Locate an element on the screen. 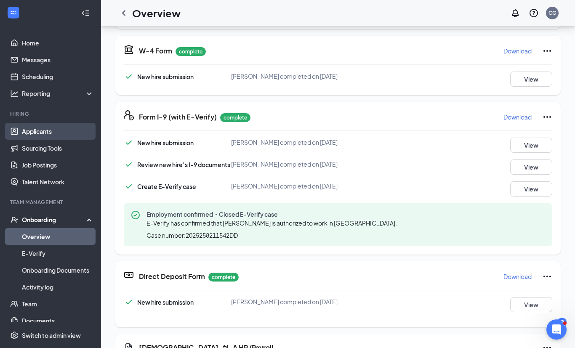 The image size is (575, 348). a: Scheduling is located at coordinates (58, 77).